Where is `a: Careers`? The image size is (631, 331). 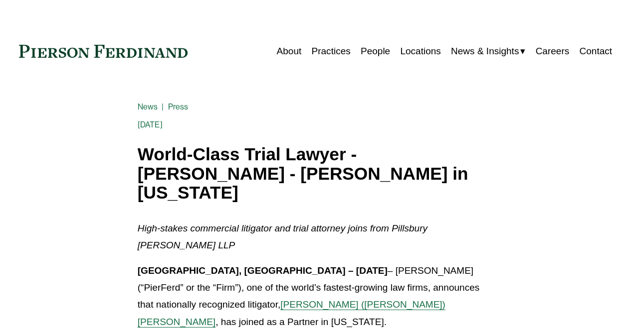
a: Careers is located at coordinates (552, 51).